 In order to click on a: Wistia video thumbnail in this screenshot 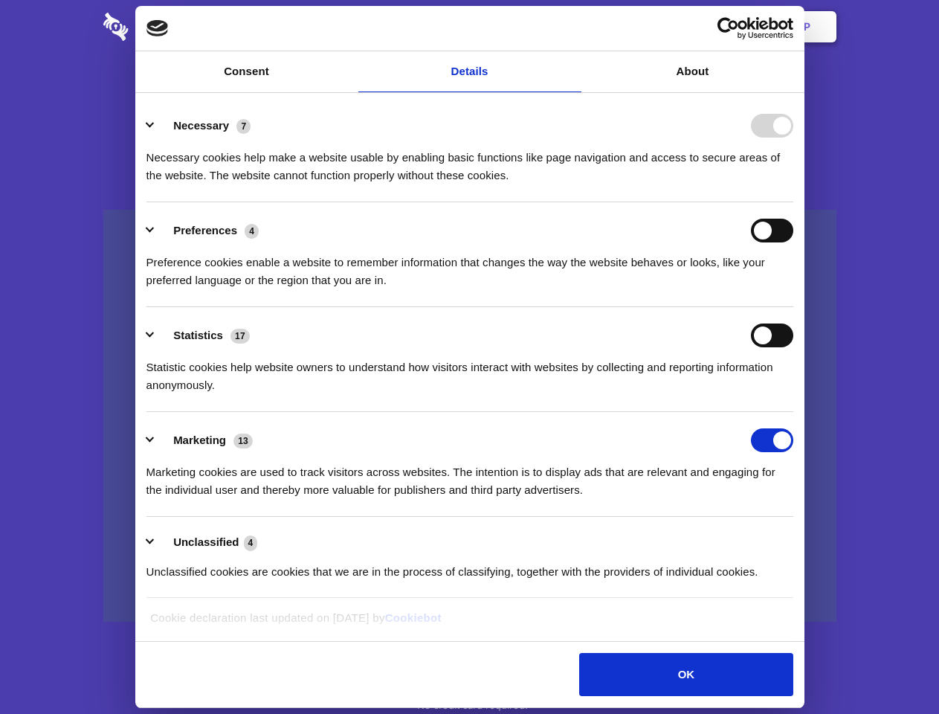, I will do `click(470, 416)`.